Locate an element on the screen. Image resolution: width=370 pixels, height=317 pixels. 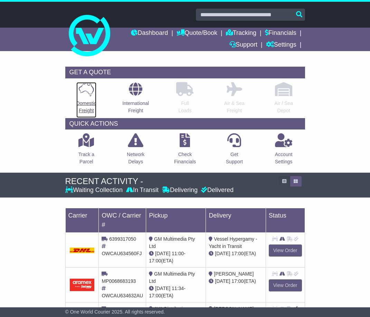
a: Support is located at coordinates (243, 45).